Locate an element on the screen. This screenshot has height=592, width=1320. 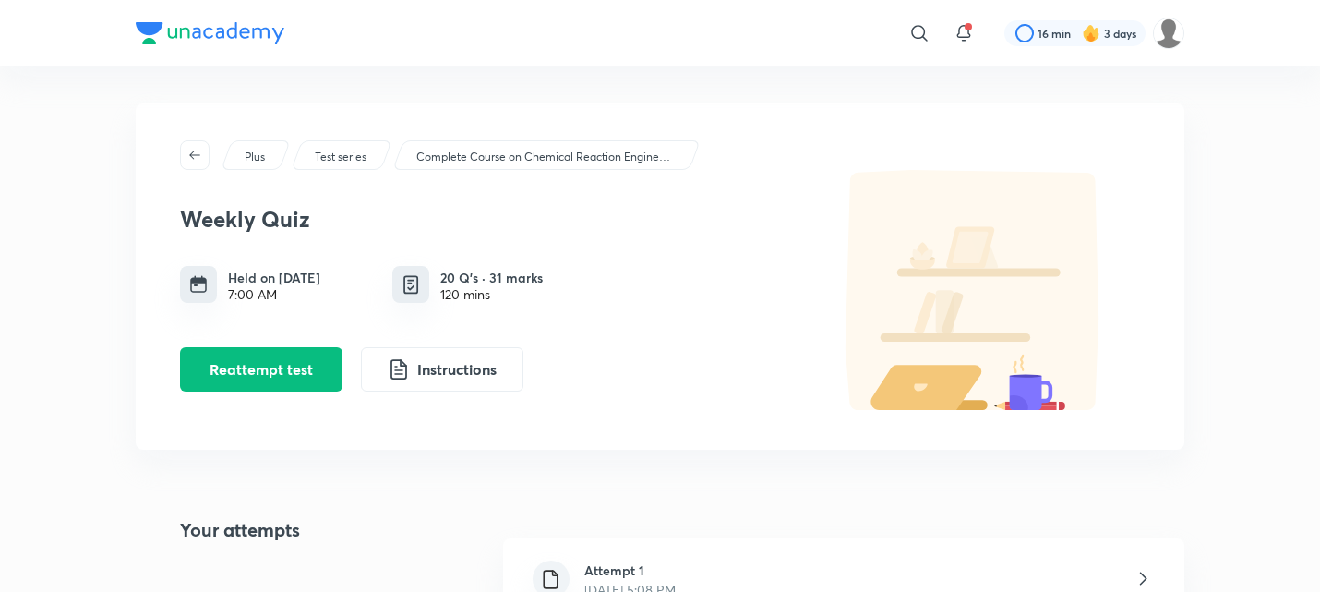
img: streak is located at coordinates (1091, 33).